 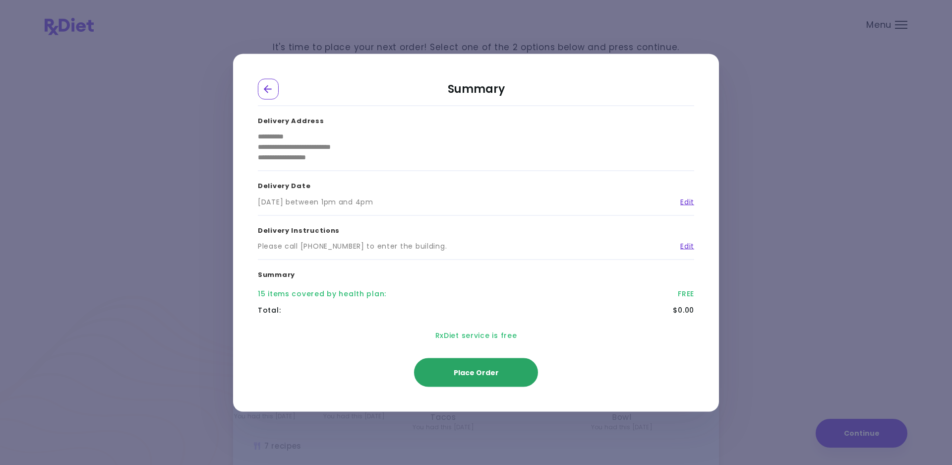 I want to click on div: Go Back, so click(x=268, y=89).